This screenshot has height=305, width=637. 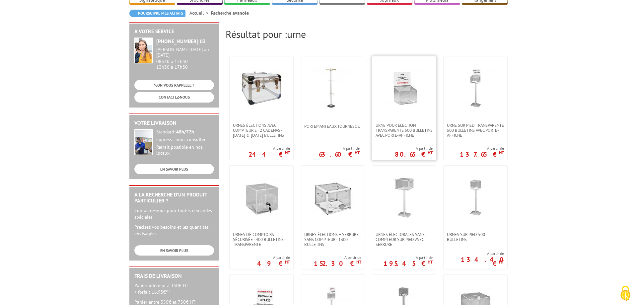 I want to click on p: 49 €, so click(x=273, y=263).